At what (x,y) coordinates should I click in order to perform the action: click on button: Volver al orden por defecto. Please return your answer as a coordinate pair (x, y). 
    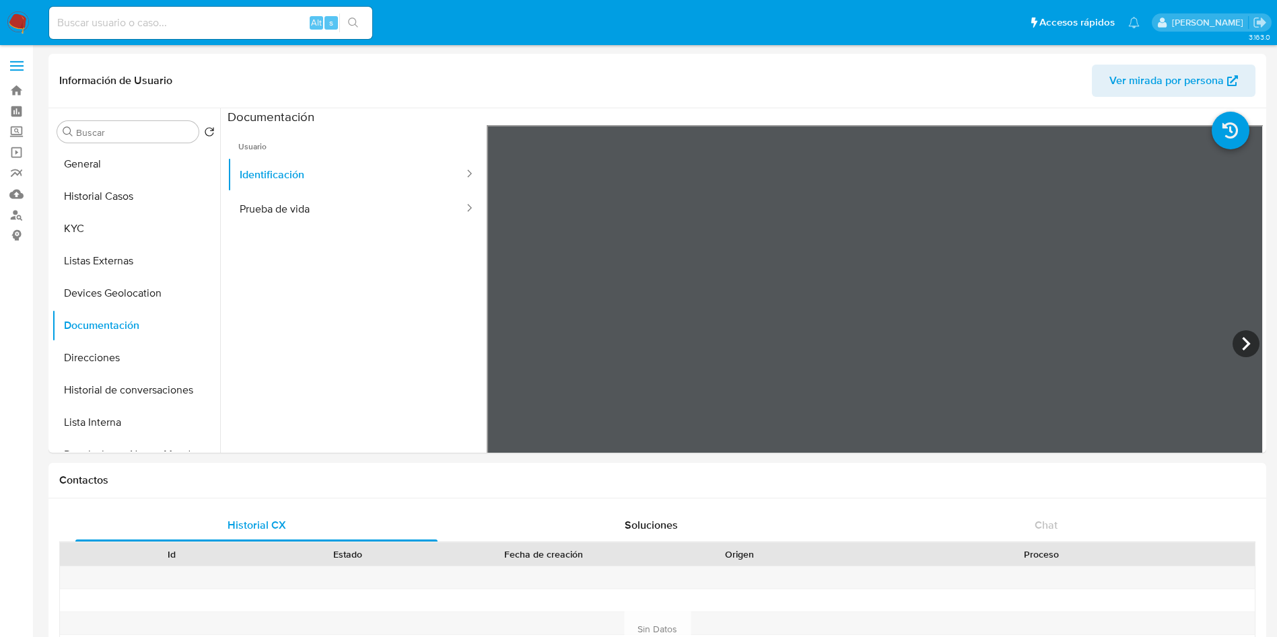
    Looking at the image, I should click on (209, 134).